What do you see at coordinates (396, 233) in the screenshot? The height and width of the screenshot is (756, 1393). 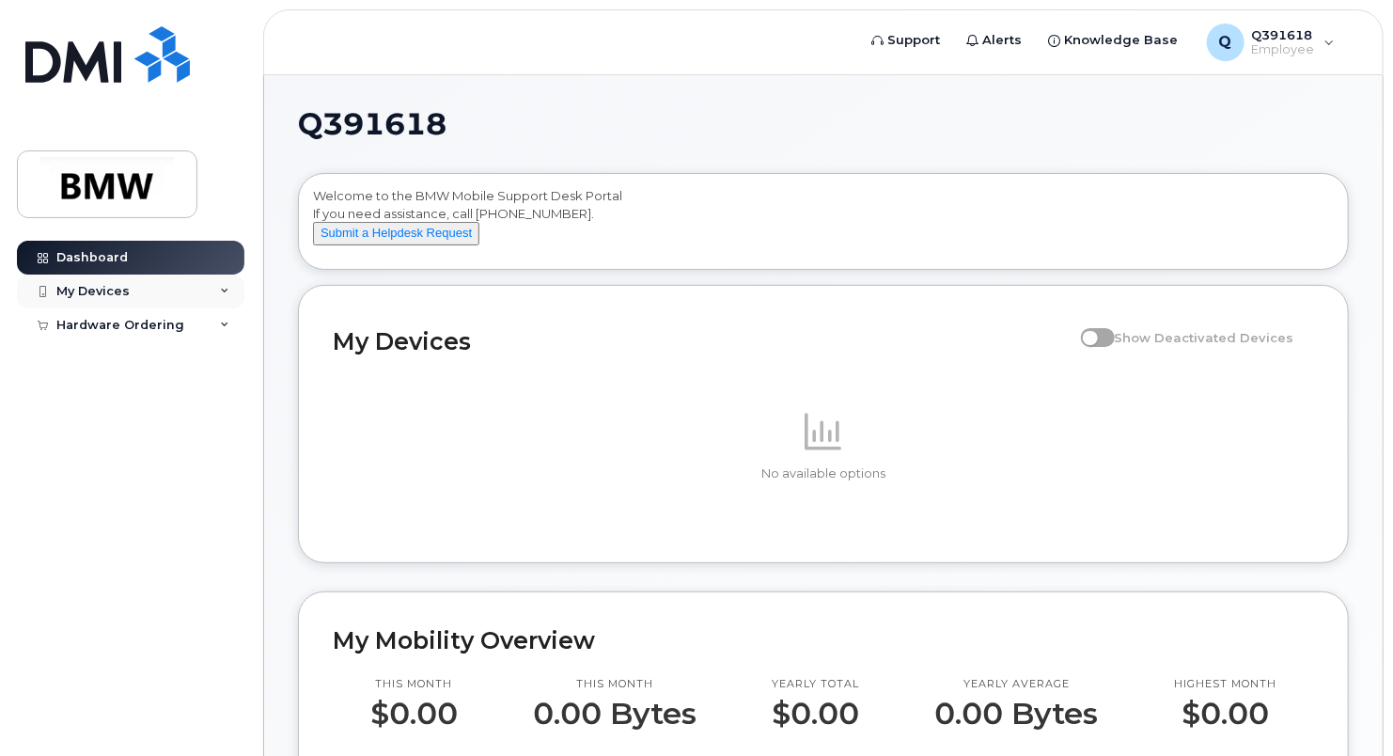 I see `button: Submit a Helpdesk Request` at bounding box center [396, 233].